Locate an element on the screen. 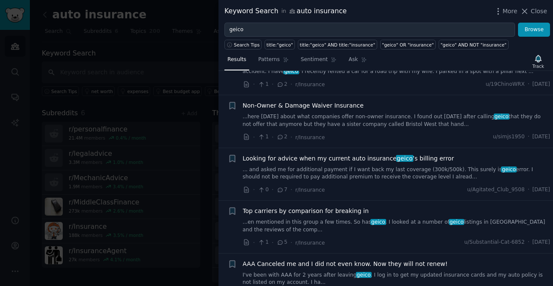  div: "geico" AND NOT "insurance" is located at coordinates (474, 45).